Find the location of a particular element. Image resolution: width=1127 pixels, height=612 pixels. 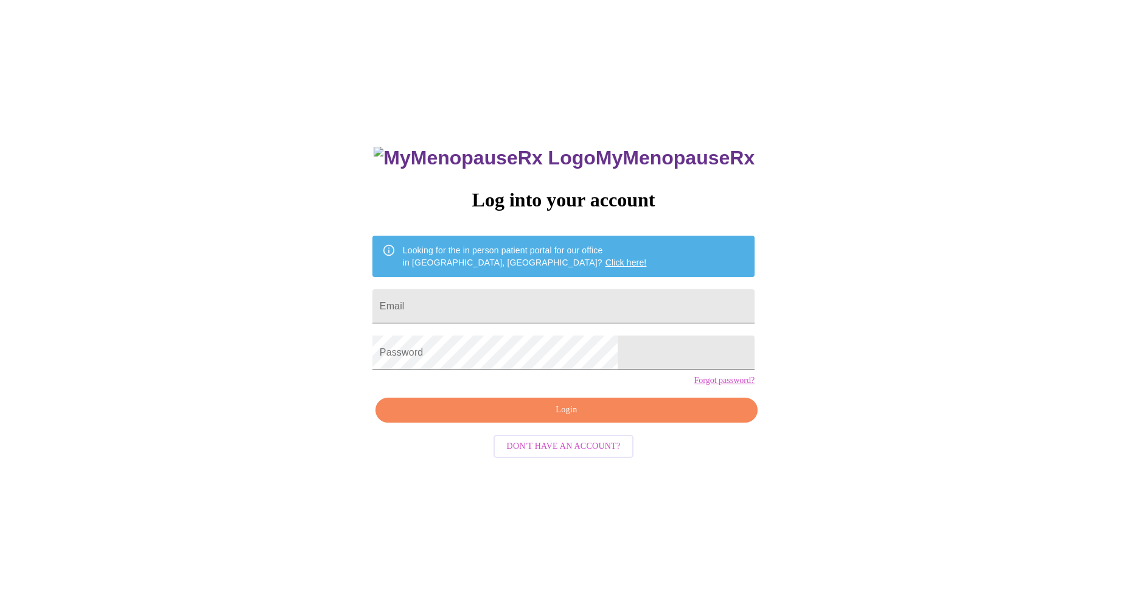

span: Login is located at coordinates (567, 410).